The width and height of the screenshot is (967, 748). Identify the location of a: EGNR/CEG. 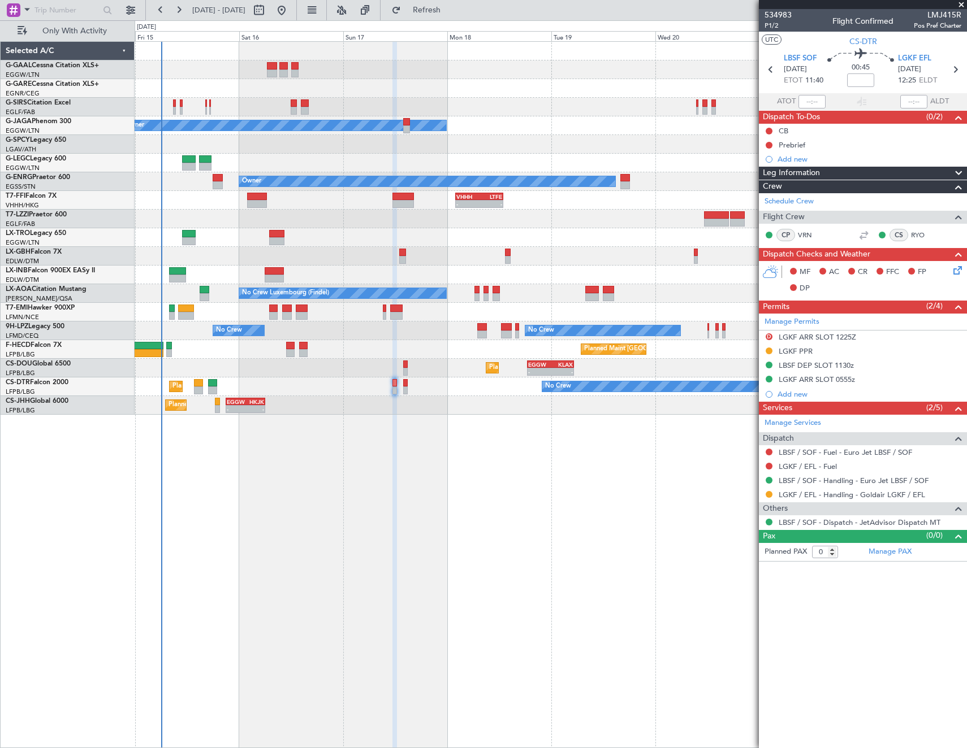
(23, 93).